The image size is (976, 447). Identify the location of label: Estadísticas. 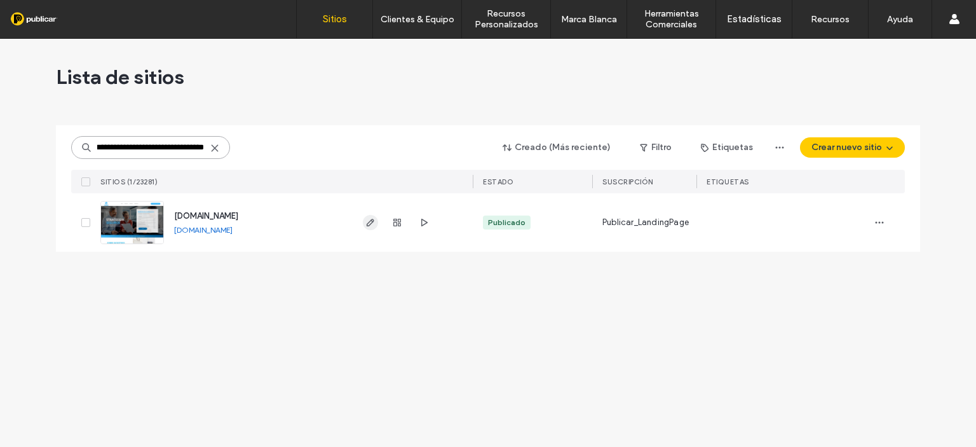
(754, 19).